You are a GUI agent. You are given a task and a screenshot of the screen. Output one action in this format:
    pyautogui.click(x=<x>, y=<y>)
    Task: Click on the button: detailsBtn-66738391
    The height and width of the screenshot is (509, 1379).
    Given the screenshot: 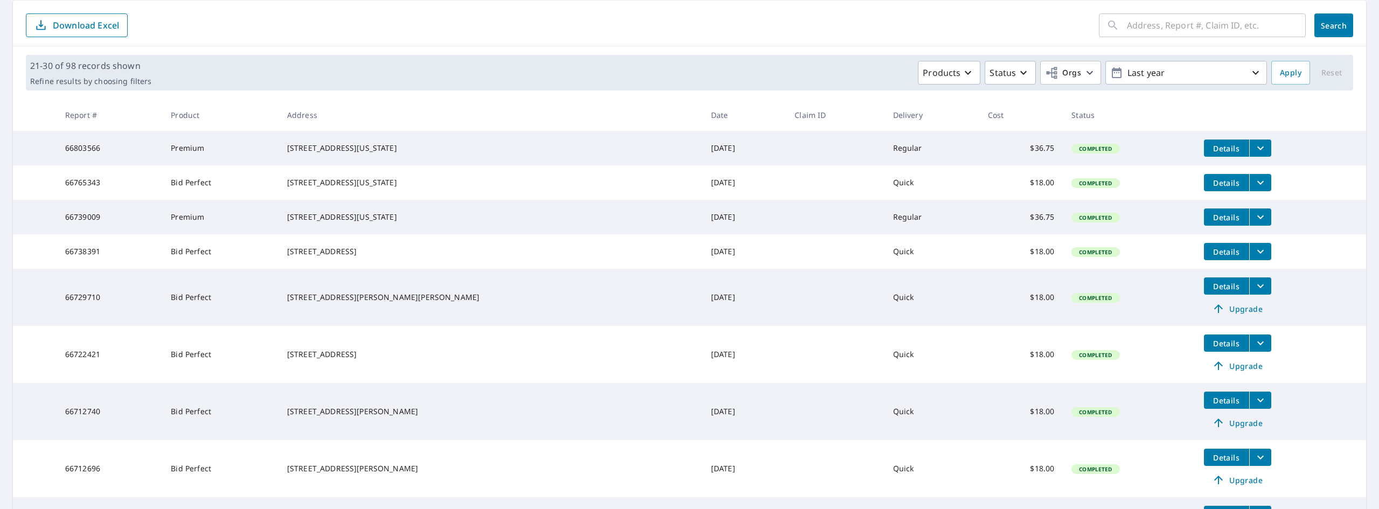 What is the action you would take?
    pyautogui.click(x=1227, y=252)
    